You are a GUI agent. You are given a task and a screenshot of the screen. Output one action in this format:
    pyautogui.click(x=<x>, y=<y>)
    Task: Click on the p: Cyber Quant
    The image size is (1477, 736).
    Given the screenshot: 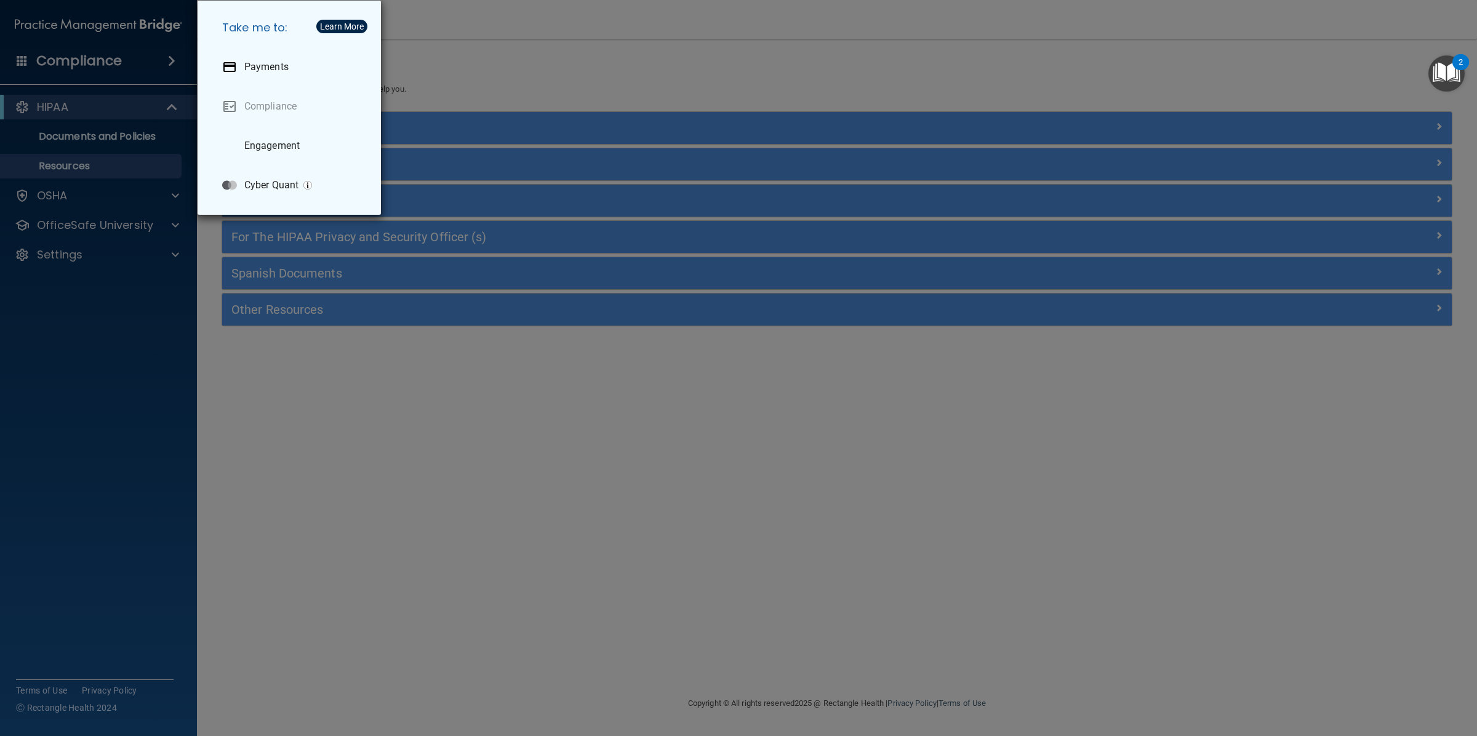 What is the action you would take?
    pyautogui.click(x=271, y=185)
    